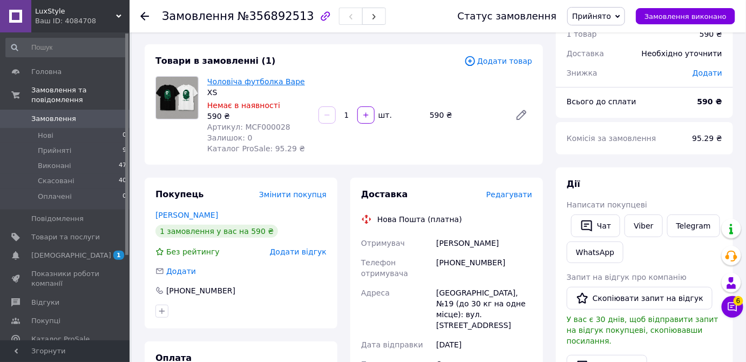  I want to click on a: Telegram, so click(694, 226).